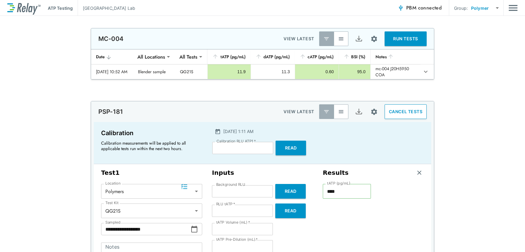 This screenshot has width=525, height=252. I want to click on td: Blender sample, so click(154, 72).